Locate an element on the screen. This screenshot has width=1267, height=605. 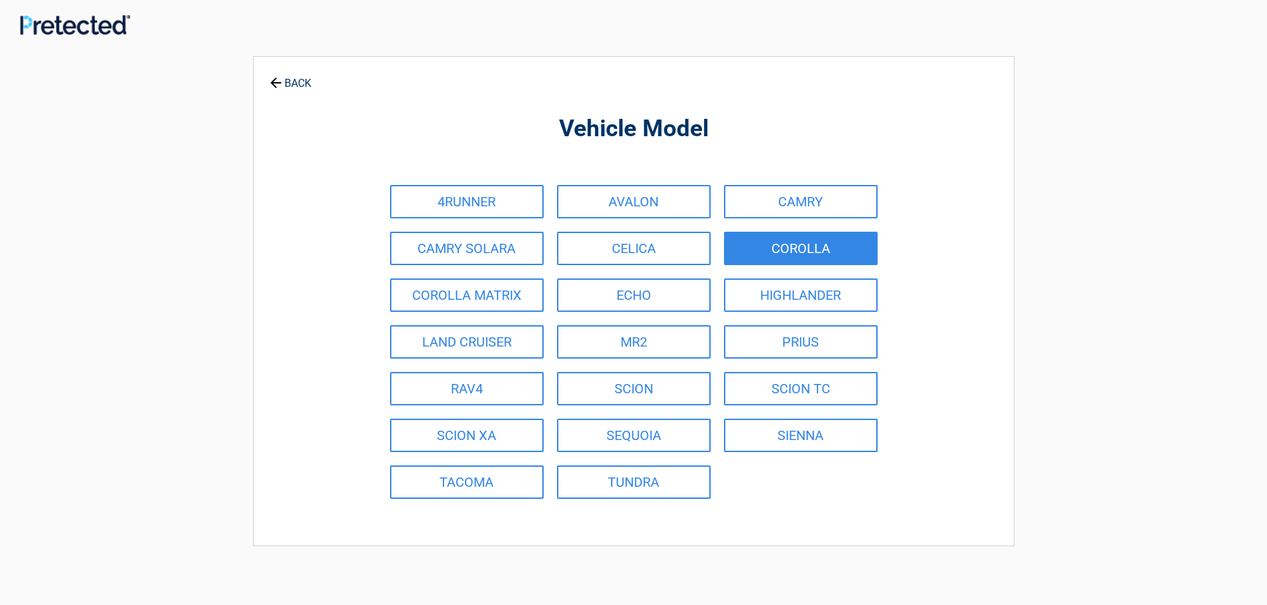
a: HIGHLANDER is located at coordinates (801, 295).